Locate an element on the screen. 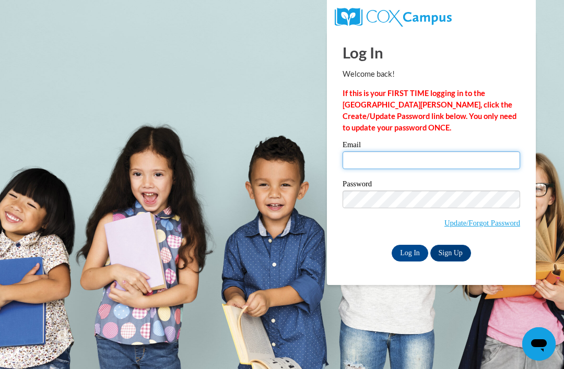 Image resolution: width=564 pixels, height=369 pixels. img: COX Campus is located at coordinates (393, 17).